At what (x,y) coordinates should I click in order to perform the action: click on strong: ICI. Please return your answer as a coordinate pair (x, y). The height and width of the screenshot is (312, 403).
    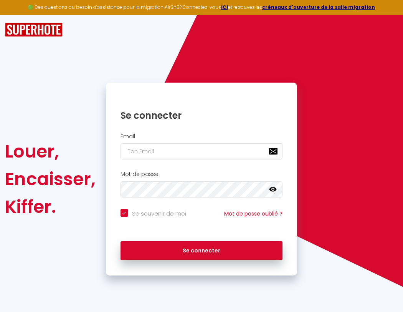
    Looking at the image, I should click on (224, 7).